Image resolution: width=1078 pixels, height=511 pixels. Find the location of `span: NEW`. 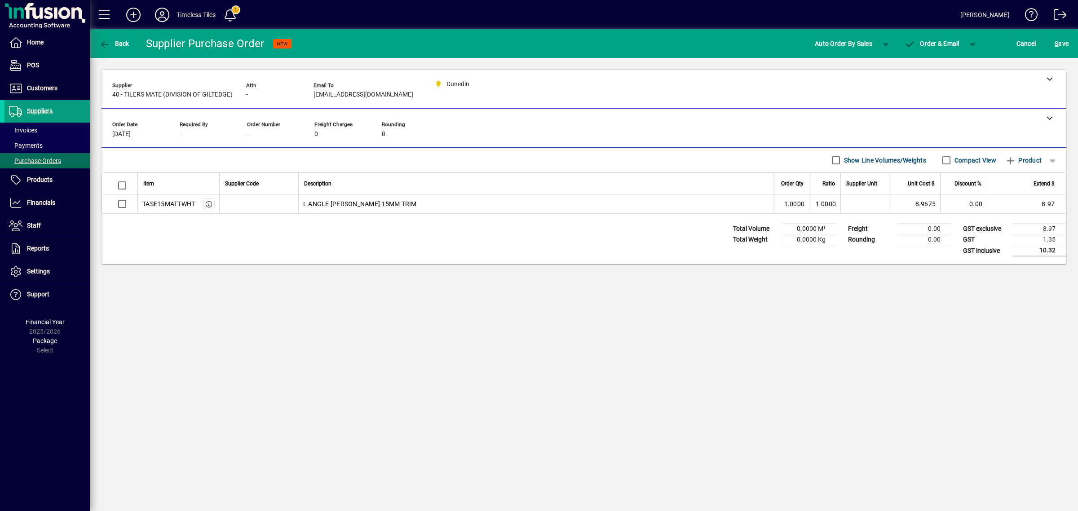

span: NEW is located at coordinates (282, 44).